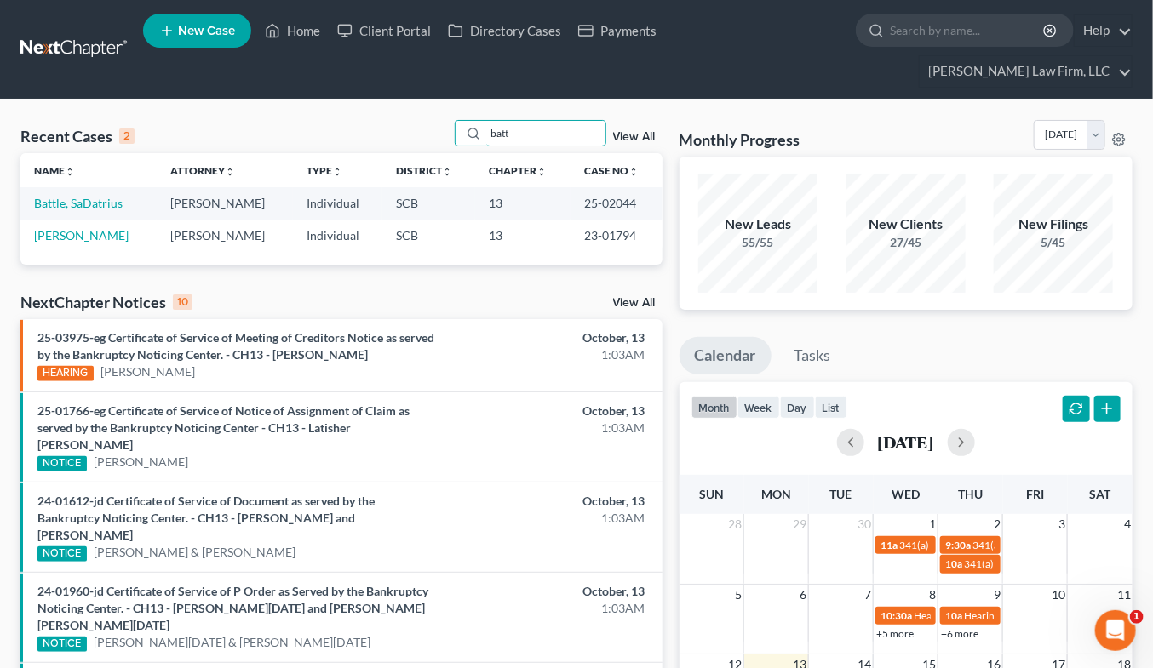  What do you see at coordinates (1124, 595) in the screenshot?
I see `span: 11` at bounding box center [1124, 595].